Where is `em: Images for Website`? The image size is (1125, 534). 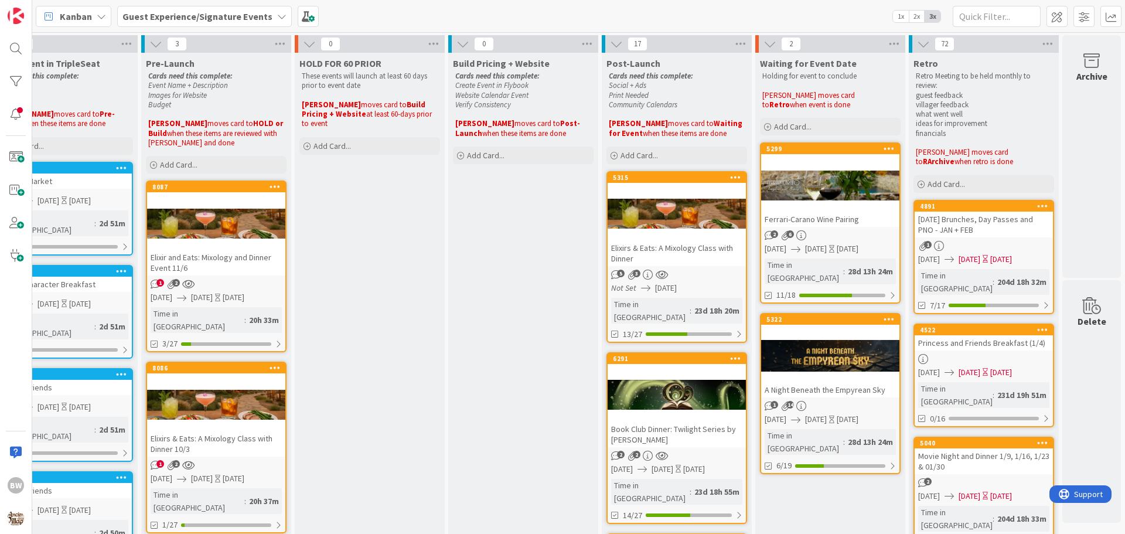 em: Images for Website is located at coordinates (178, 95).